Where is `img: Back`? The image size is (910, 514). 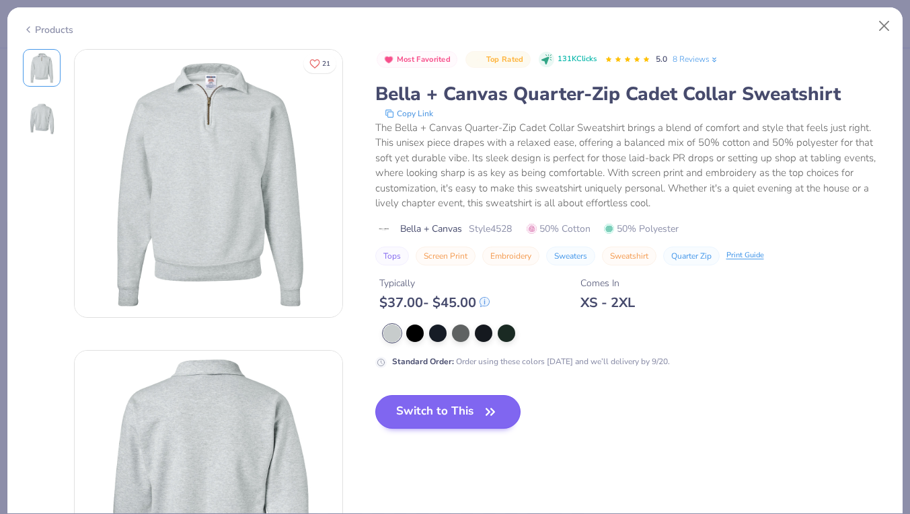
img: Back is located at coordinates (42, 119).